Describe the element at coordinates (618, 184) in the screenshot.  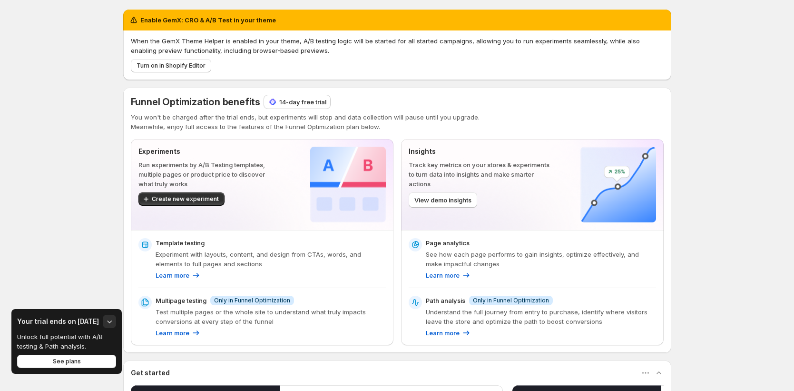
I see `img: Insights` at that location.